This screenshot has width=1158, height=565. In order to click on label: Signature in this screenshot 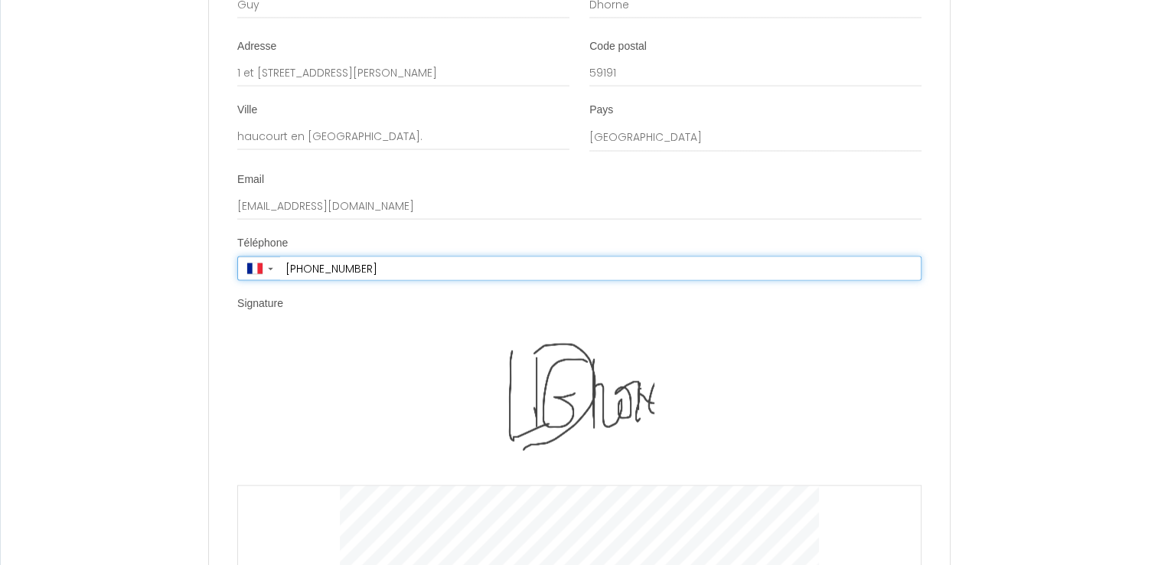, I will do `click(260, 304)`.